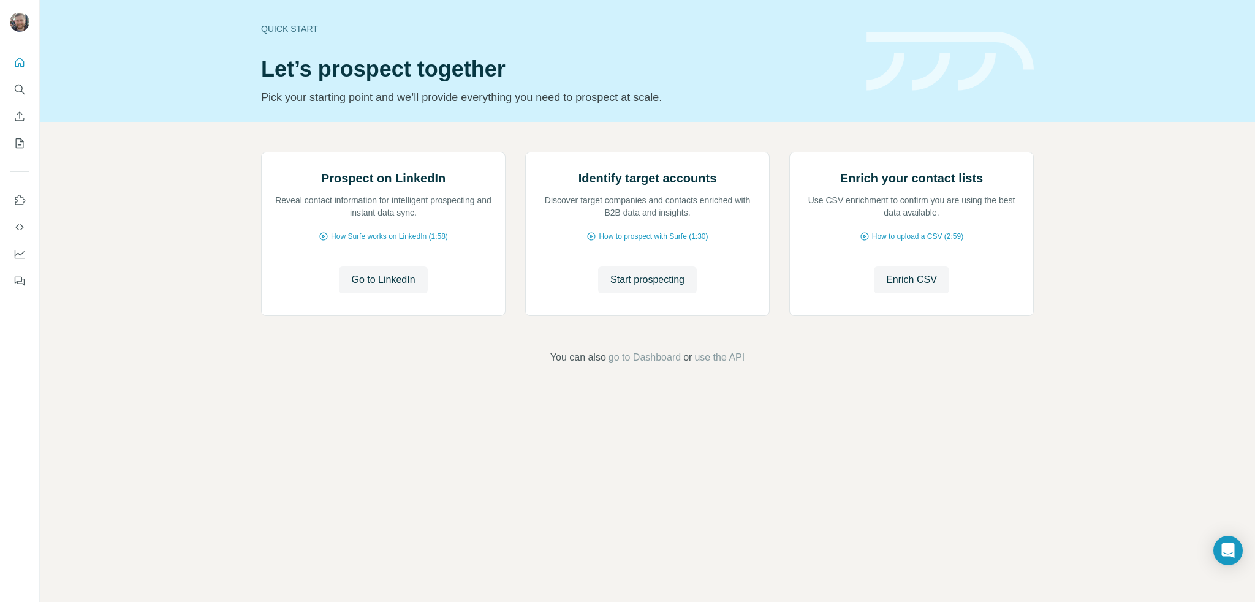 This screenshot has height=602, width=1255. I want to click on h2: Prospect on LinkedIn, so click(383, 178).